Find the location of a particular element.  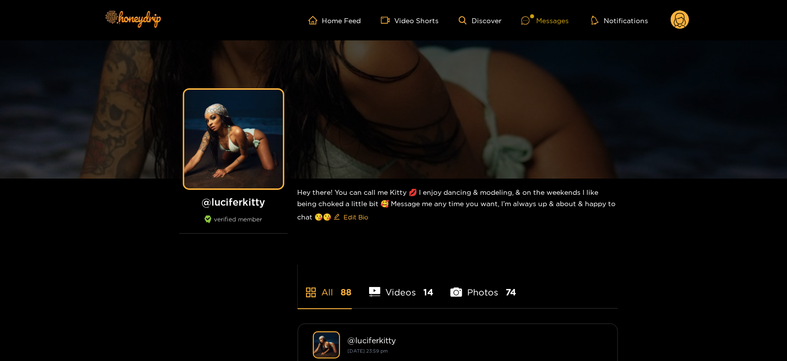

img: luciferkitty is located at coordinates (326, 344).